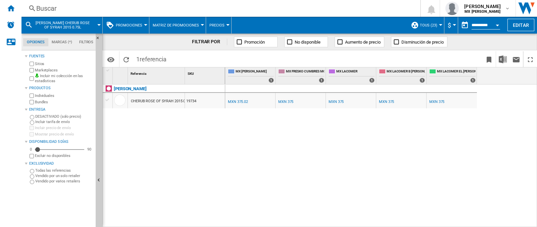  What do you see at coordinates (209, 42) in the screenshot?
I see `div: FILTRAR POR` at bounding box center [209, 42].